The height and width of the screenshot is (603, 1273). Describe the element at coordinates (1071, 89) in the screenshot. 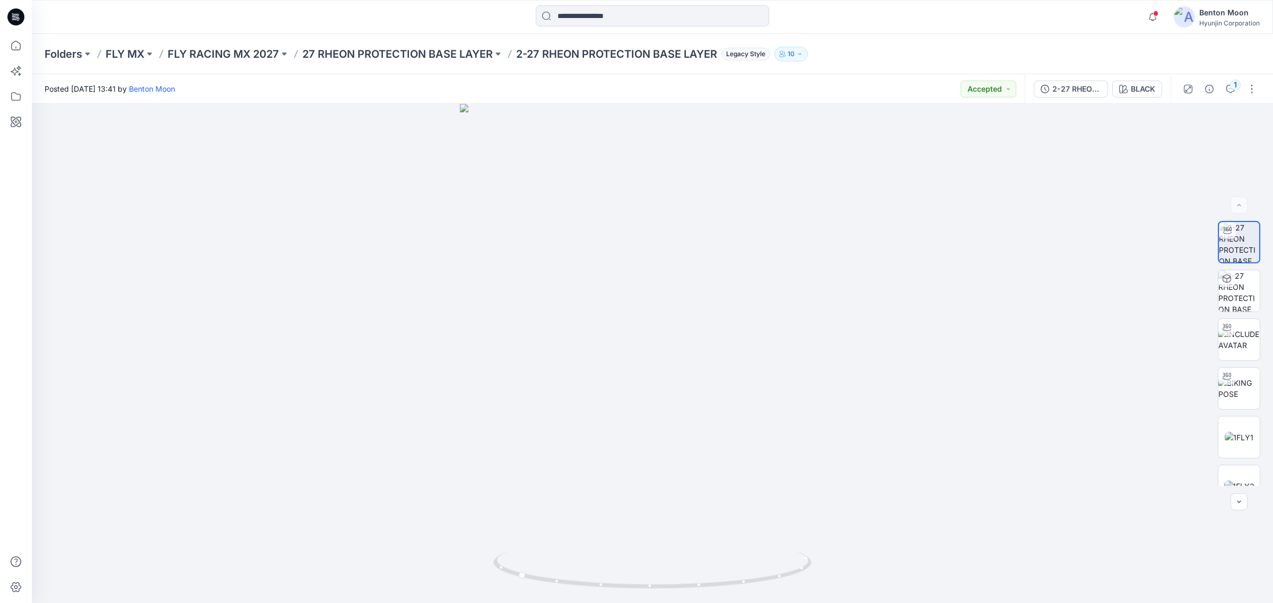

I see `button: 2-27 RHEON PROTECTION BASE LAYER` at that location.